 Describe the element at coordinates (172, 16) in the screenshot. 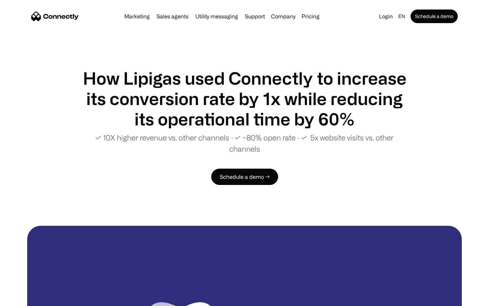

I see `a: Sales agents` at that location.